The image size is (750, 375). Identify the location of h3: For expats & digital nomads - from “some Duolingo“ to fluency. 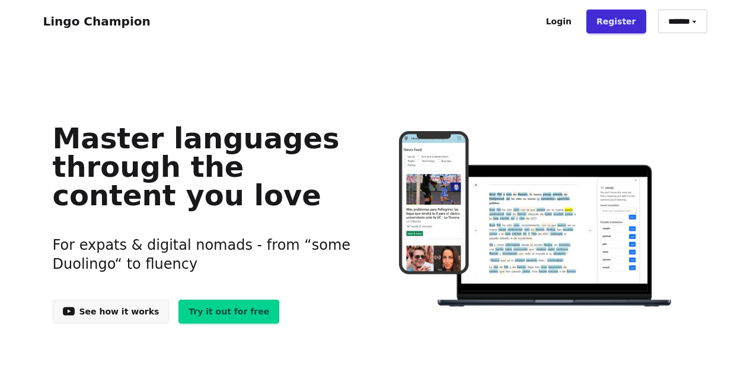
(205, 254).